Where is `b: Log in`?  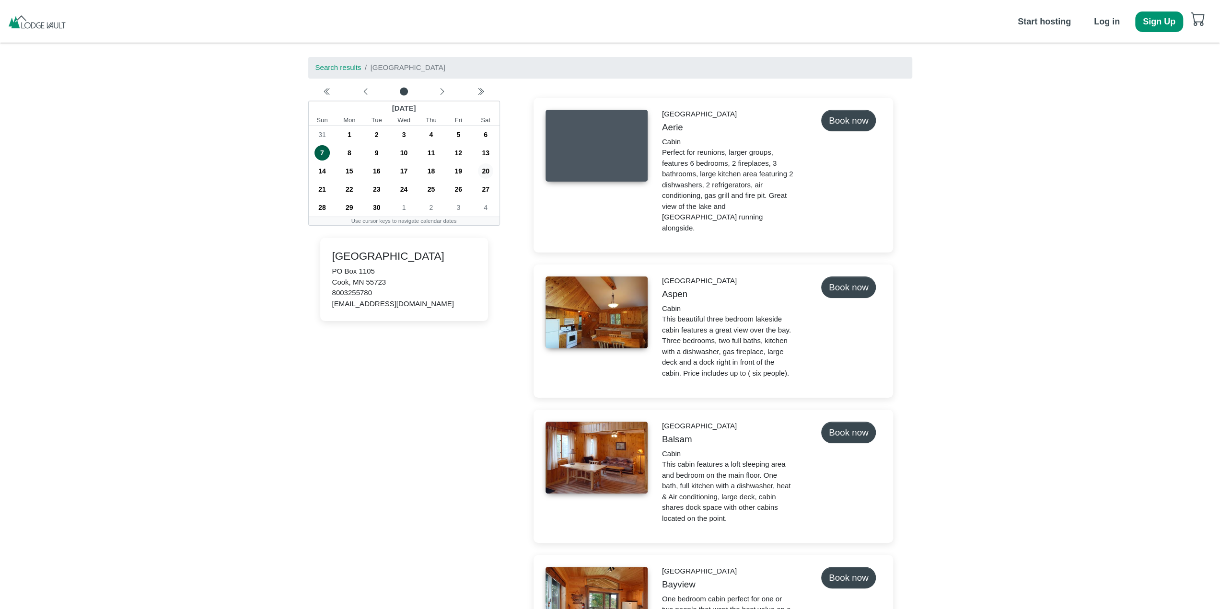
b: Log in is located at coordinates (1107, 22).